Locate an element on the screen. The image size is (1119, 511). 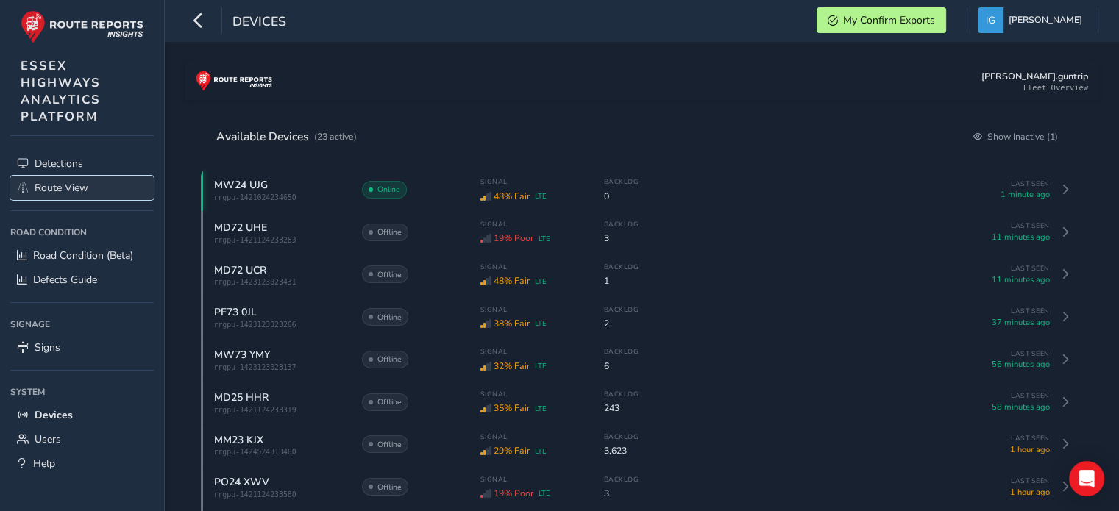
a: Signs is located at coordinates (82, 347).